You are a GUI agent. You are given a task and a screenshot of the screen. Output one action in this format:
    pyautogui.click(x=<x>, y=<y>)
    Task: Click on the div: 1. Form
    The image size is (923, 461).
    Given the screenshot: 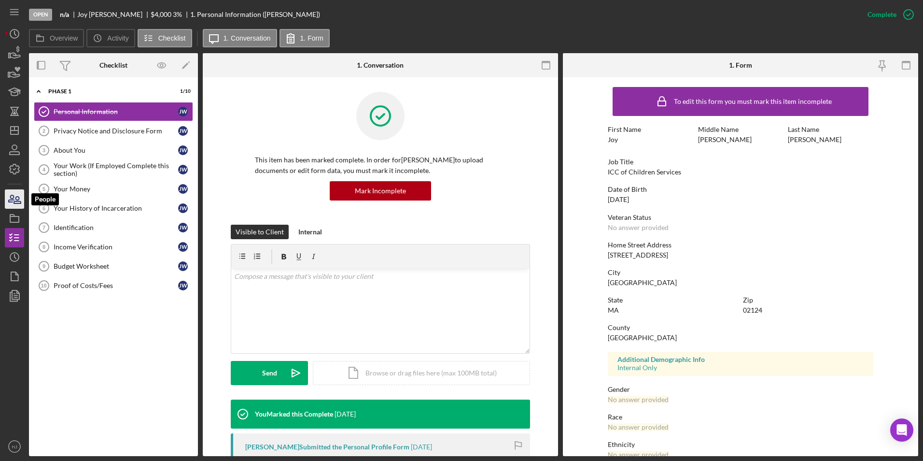 What is the action you would take?
    pyautogui.click(x=741, y=65)
    